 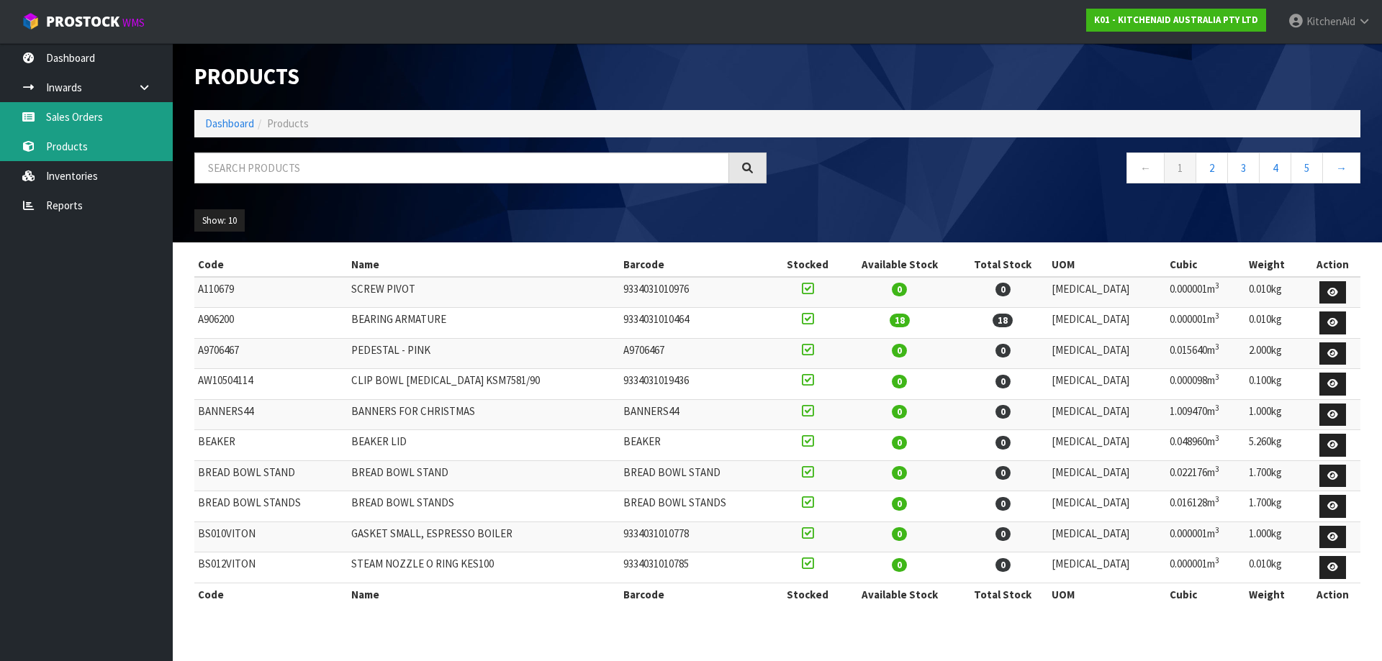 I want to click on nav: Page navigation, so click(x=1074, y=170).